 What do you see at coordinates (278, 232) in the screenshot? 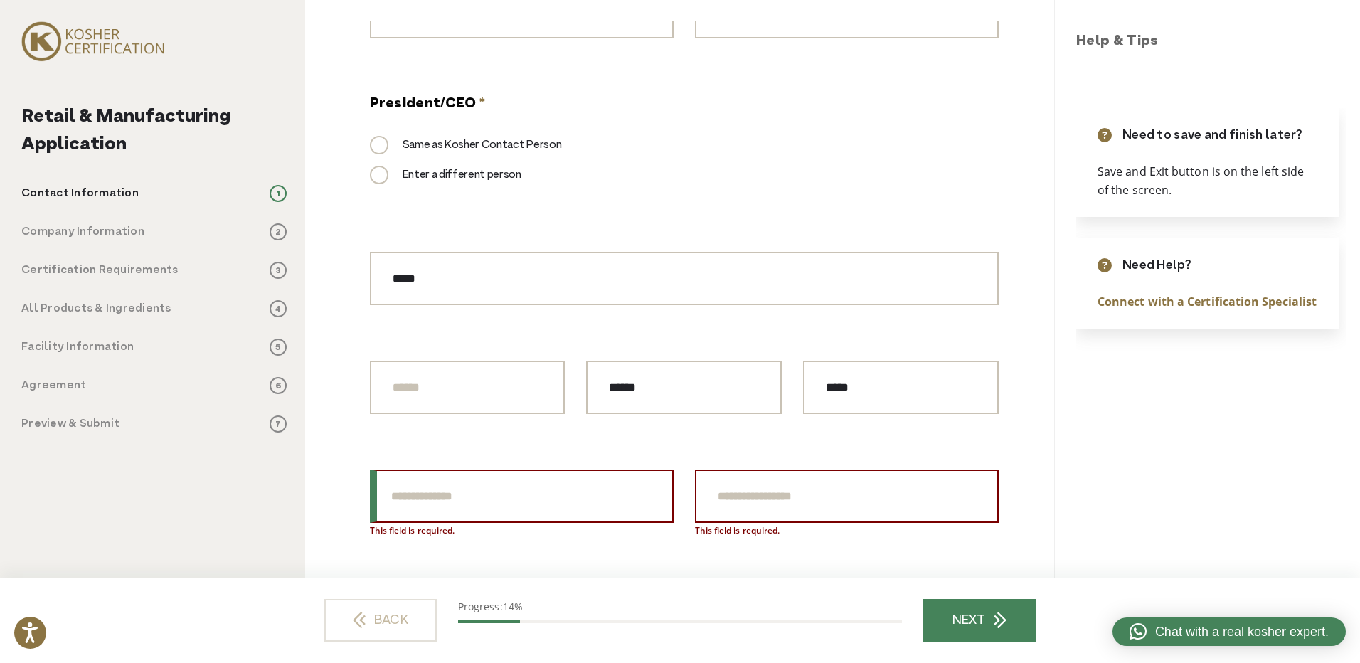
I see `span: 2` at bounding box center [278, 232].